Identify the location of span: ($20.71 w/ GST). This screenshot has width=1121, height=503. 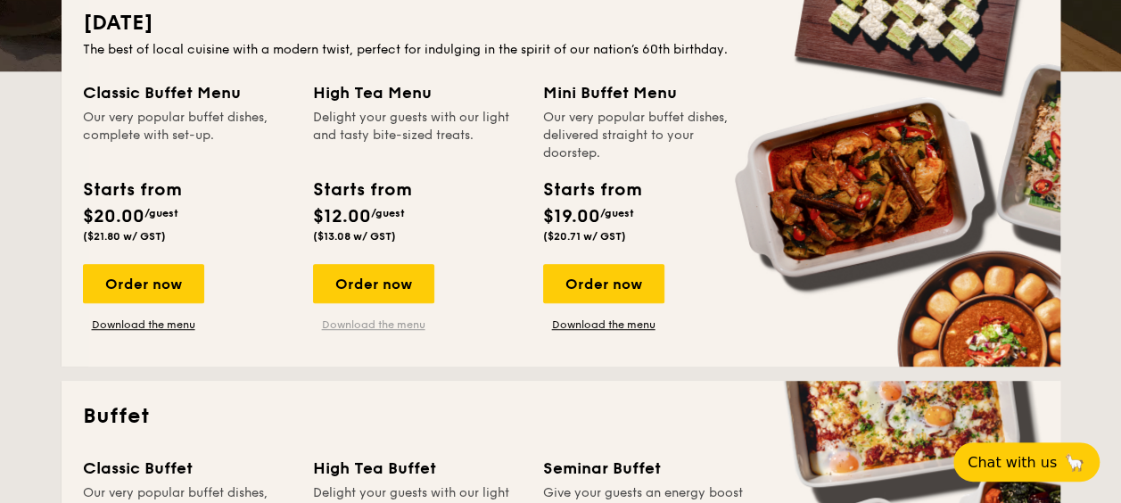
(584, 236).